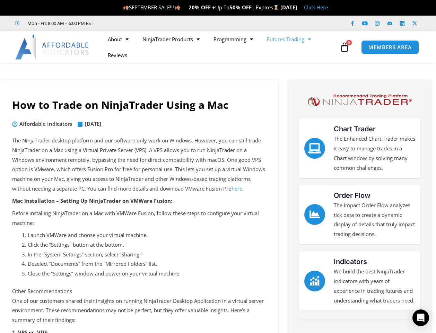 The image size is (436, 333). Describe the element at coordinates (241, 7) in the screenshot. I see `strong: 50% OFF` at that location.